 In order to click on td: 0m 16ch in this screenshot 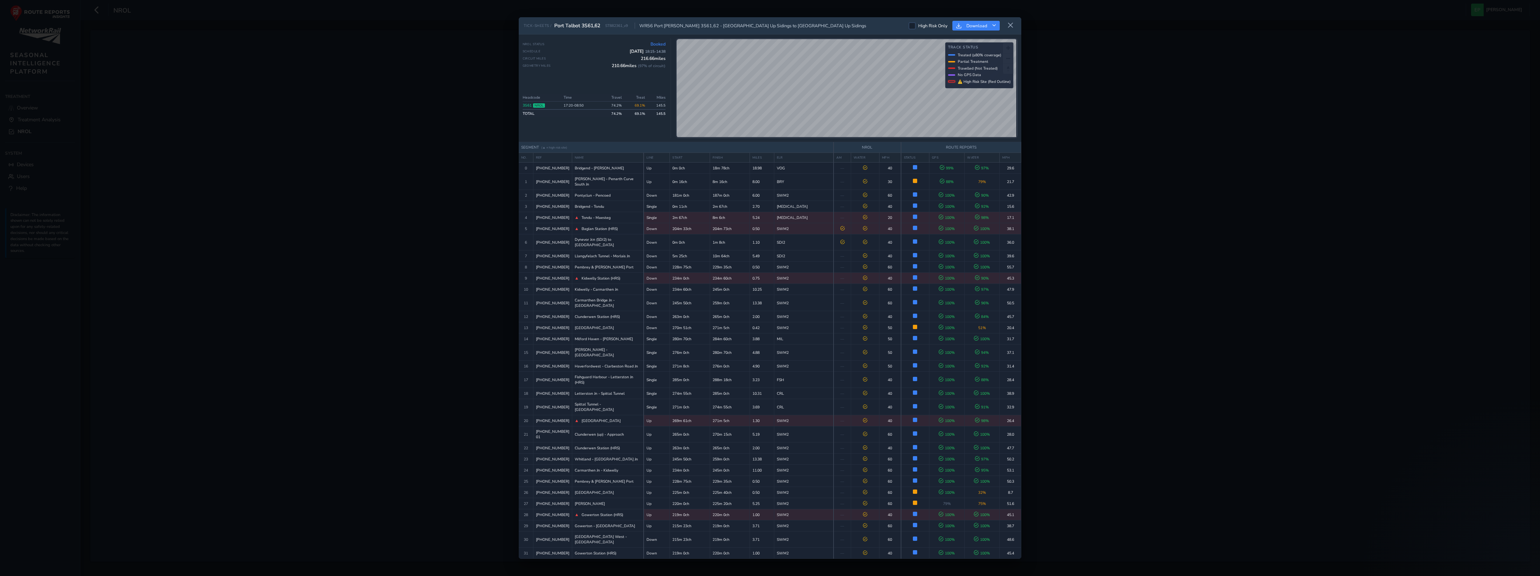, I will do `click(689, 182)`.